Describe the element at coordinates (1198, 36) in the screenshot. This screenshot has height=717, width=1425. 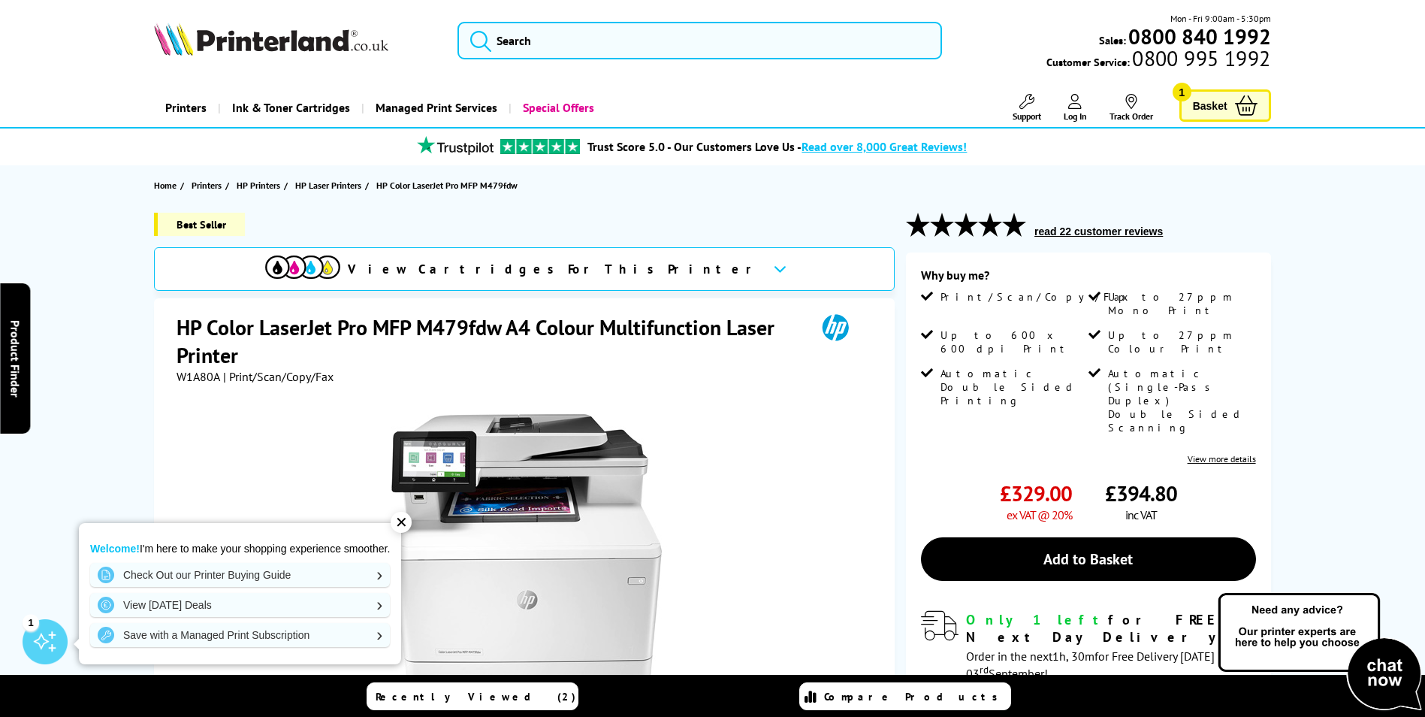
I see `a: 0800 840 1992` at that location.